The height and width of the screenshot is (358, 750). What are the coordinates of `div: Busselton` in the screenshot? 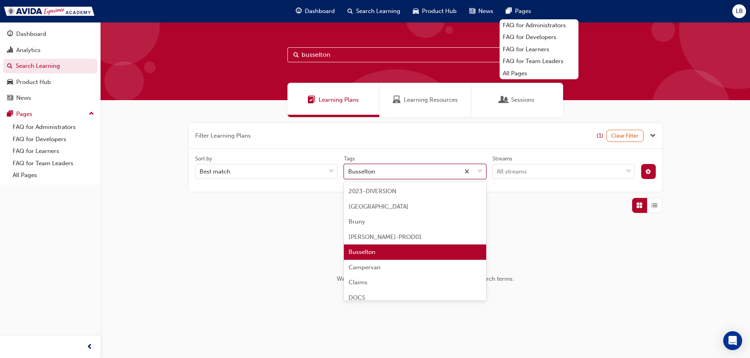 It's located at (362, 172).